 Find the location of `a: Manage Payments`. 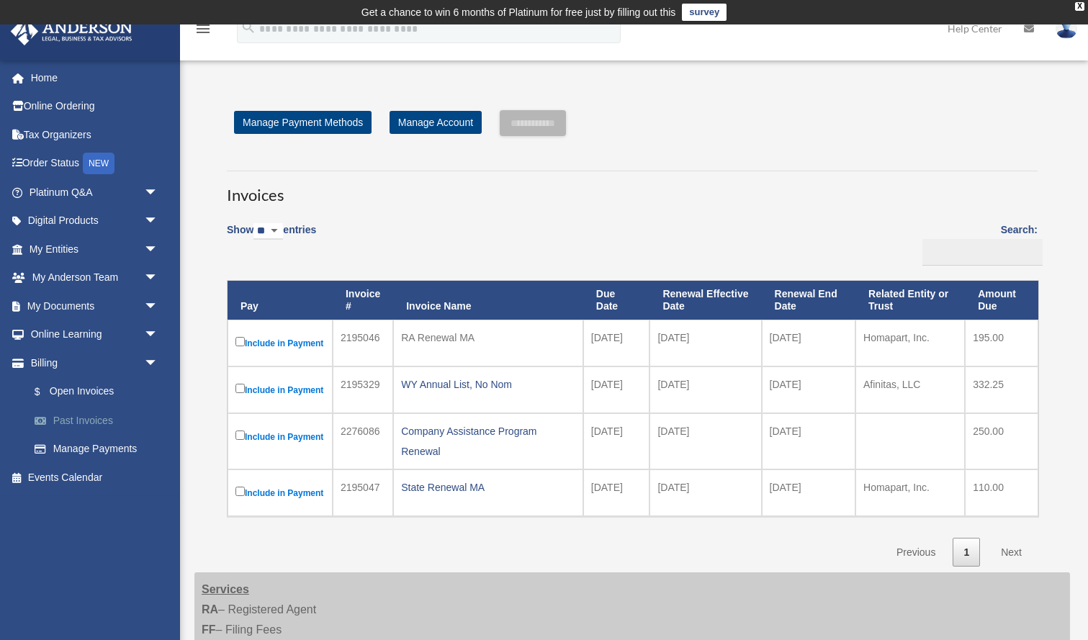

a: Manage Payments is located at coordinates (100, 449).